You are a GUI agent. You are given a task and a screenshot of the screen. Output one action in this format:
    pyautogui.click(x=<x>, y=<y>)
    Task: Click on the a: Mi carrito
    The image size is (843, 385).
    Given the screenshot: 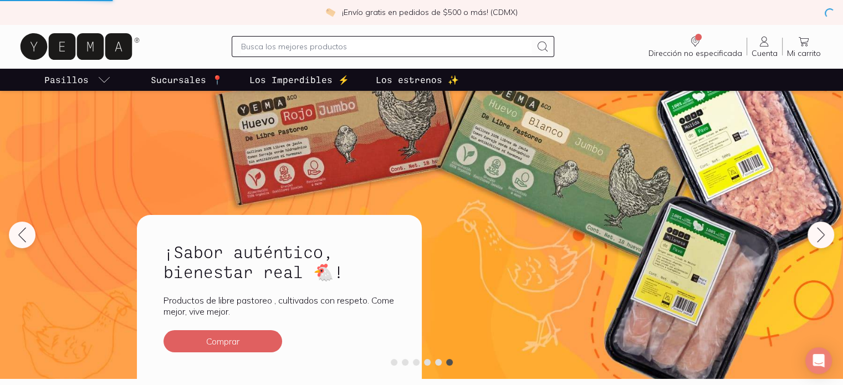 What is the action you would take?
    pyautogui.click(x=804, y=47)
    